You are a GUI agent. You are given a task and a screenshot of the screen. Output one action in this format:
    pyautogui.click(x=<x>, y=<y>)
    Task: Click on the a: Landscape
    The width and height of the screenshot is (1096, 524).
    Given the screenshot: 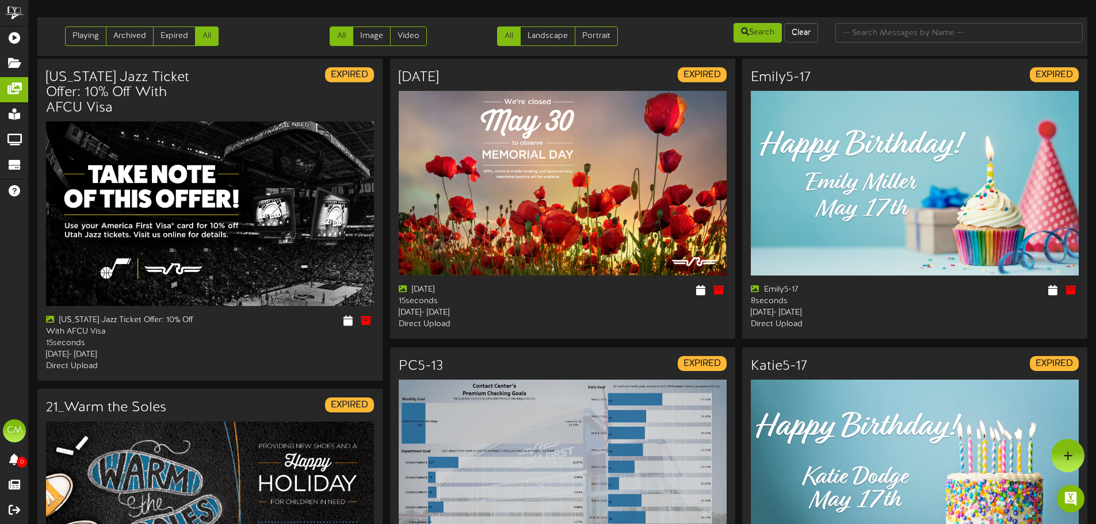 What is the action you would take?
    pyautogui.click(x=548, y=36)
    